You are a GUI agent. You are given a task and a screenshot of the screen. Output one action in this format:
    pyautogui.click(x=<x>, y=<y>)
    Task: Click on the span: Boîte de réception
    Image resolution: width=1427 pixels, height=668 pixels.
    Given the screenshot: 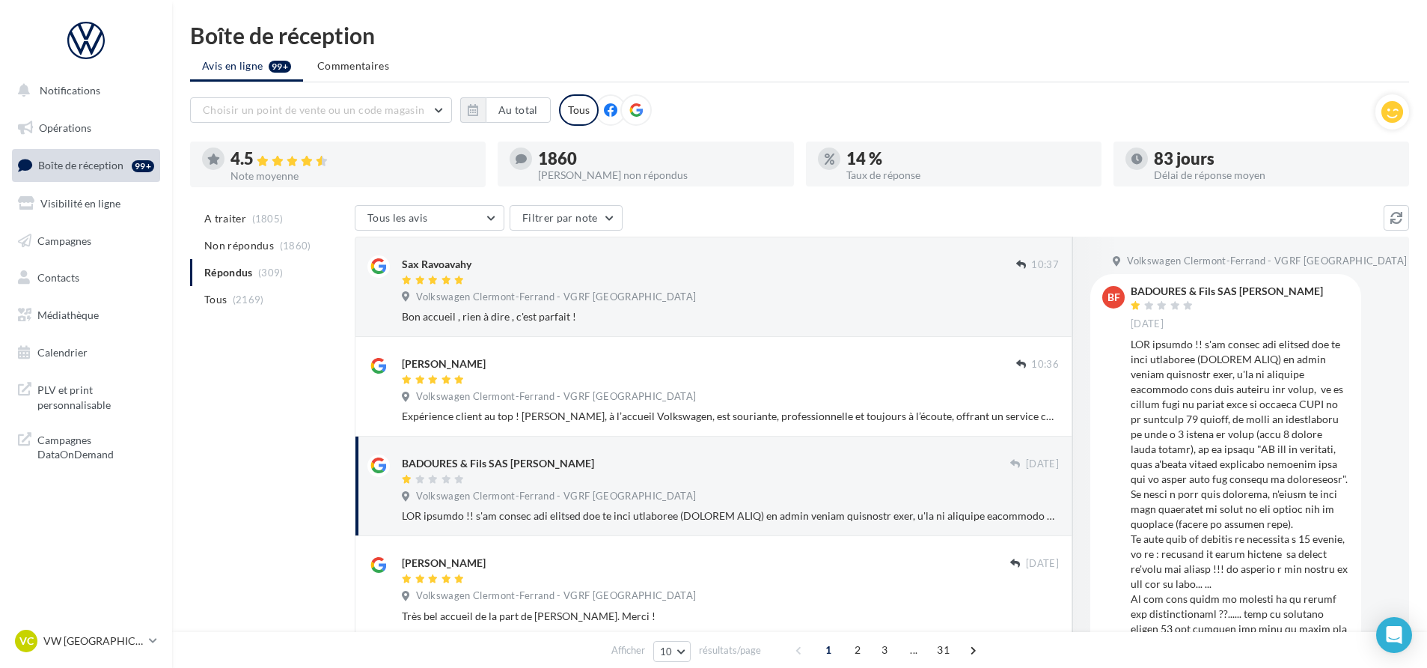 What is the action you would take?
    pyautogui.click(x=81, y=165)
    